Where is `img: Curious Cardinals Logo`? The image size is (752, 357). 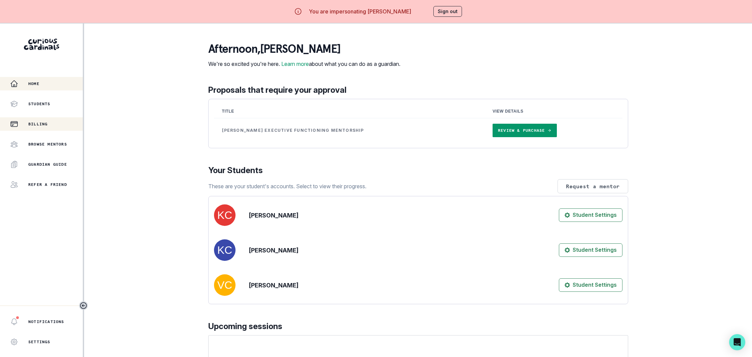 img: Curious Cardinals Logo is located at coordinates (41, 44).